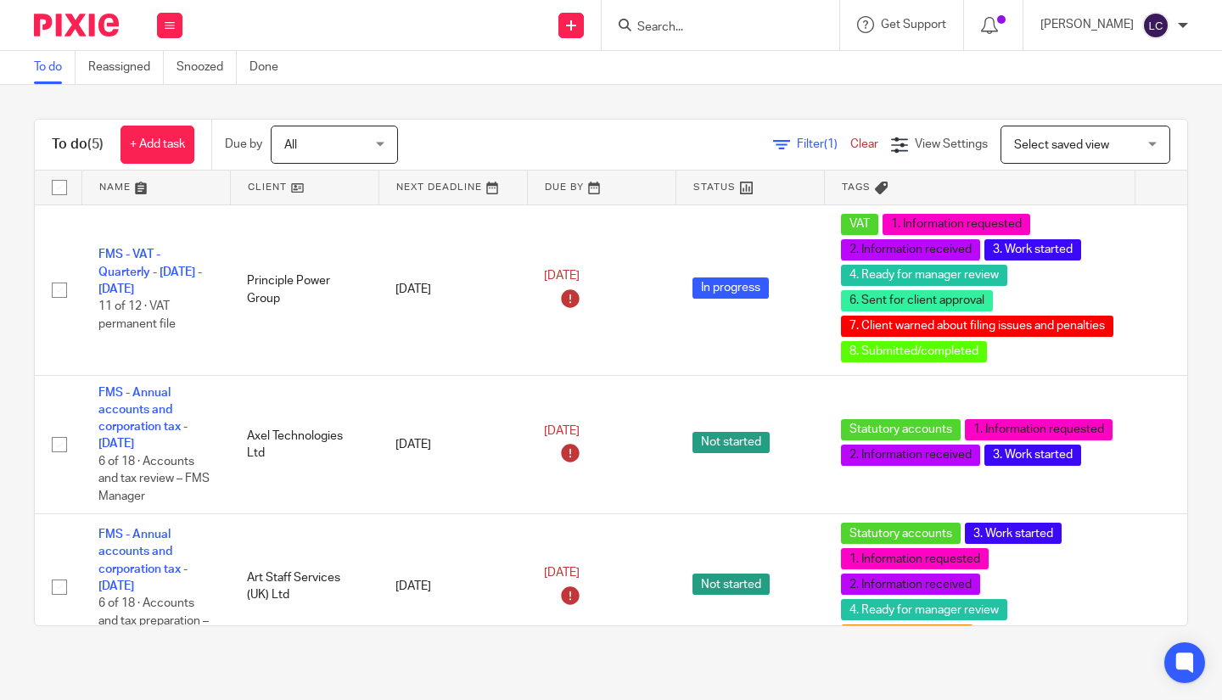 The image size is (1222, 700). I want to click on span: Get Support, so click(913, 25).